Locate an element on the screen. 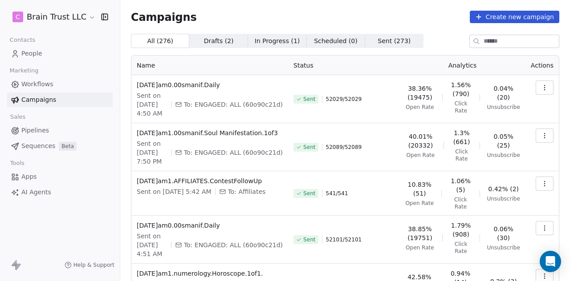 This screenshot has width=570, height=281. span: AI Agents is located at coordinates (36, 192).